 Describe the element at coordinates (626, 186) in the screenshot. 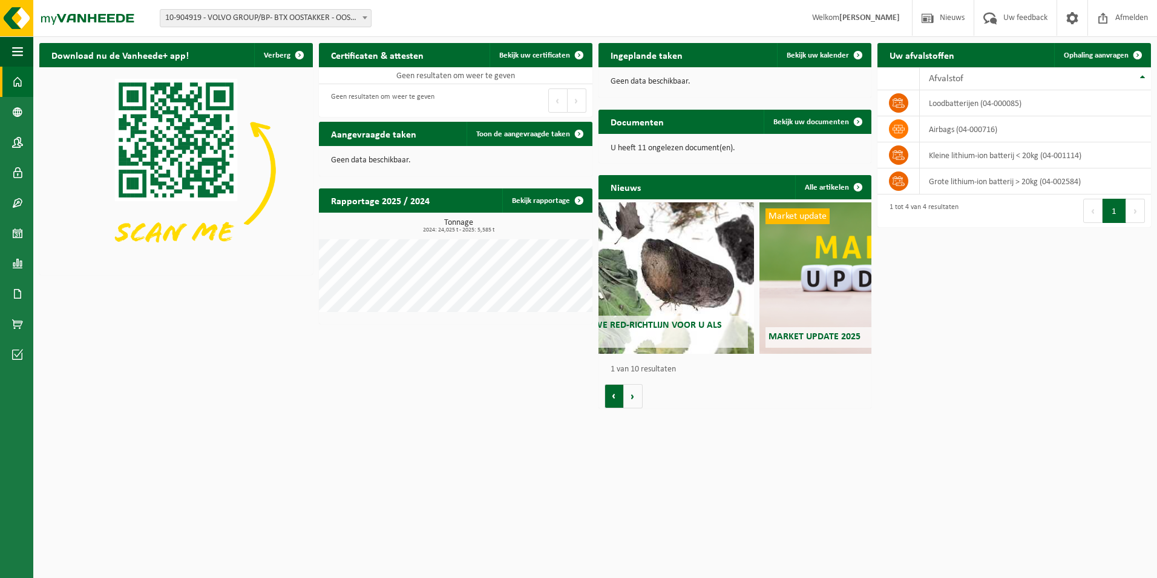

I see `h2: Nieuws` at that location.